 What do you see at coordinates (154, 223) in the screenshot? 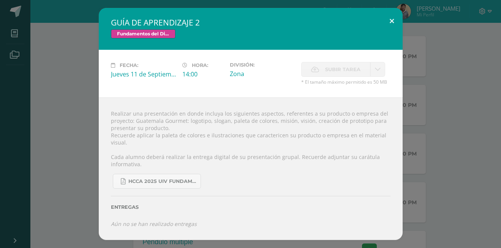
I see `i: Aún no se han realizado entregas` at bounding box center [154, 223].